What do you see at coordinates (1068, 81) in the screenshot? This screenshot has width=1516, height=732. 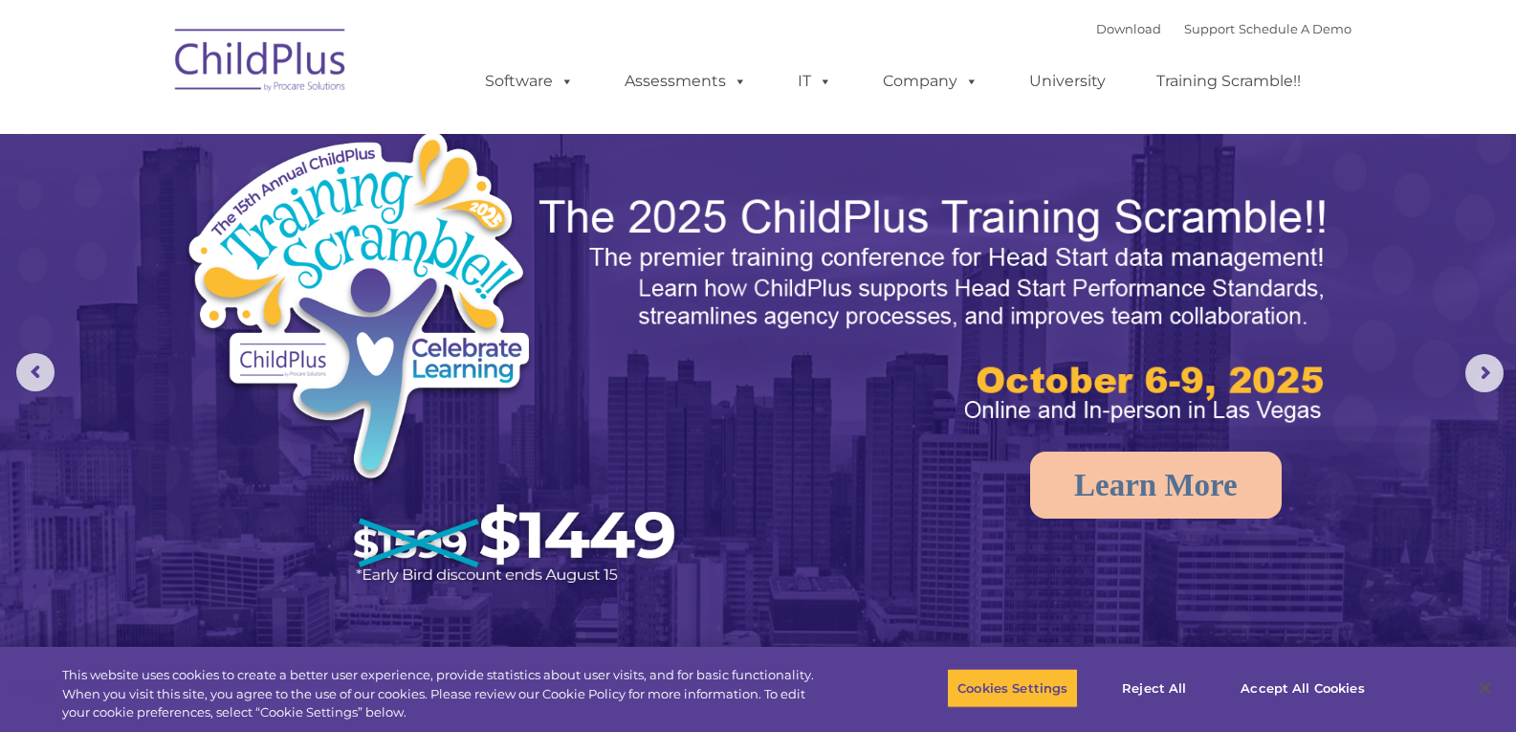 I see `a: University` at bounding box center [1068, 81].